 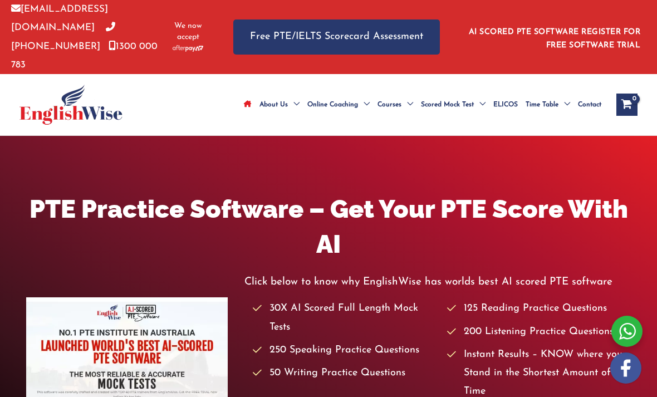 What do you see at coordinates (336, 37) in the screenshot?
I see `a: Free PTE/IELTS Scorecard Assessment` at bounding box center [336, 37].